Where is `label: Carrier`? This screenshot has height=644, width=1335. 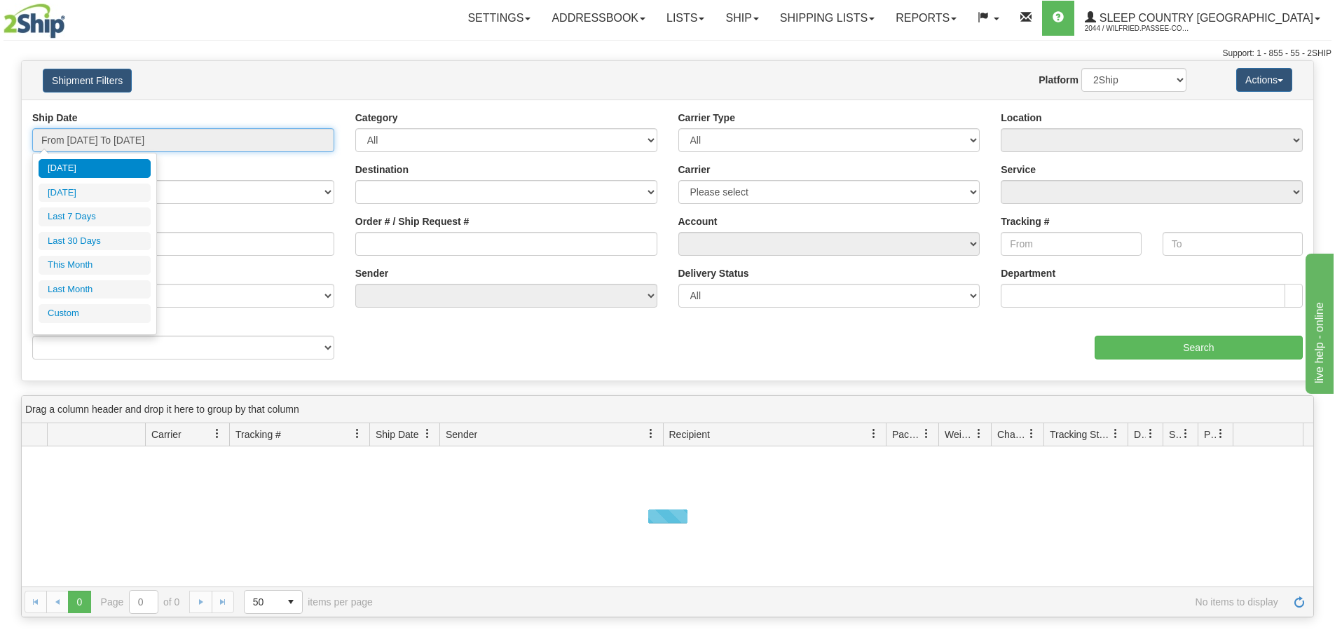 label: Carrier is located at coordinates (694, 170).